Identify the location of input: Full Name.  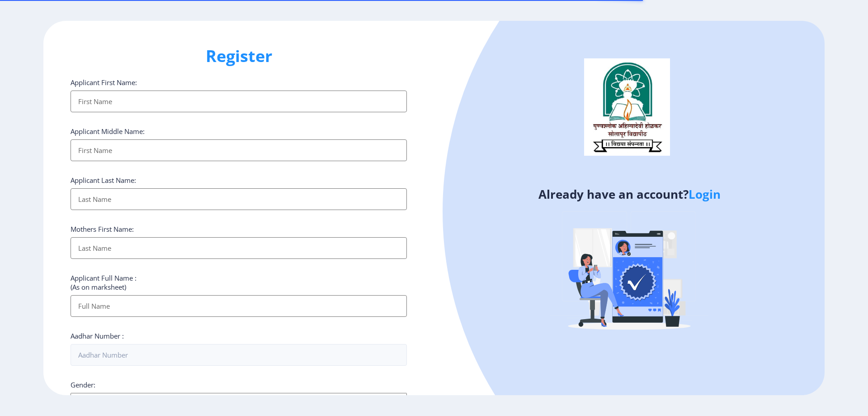
(239, 306).